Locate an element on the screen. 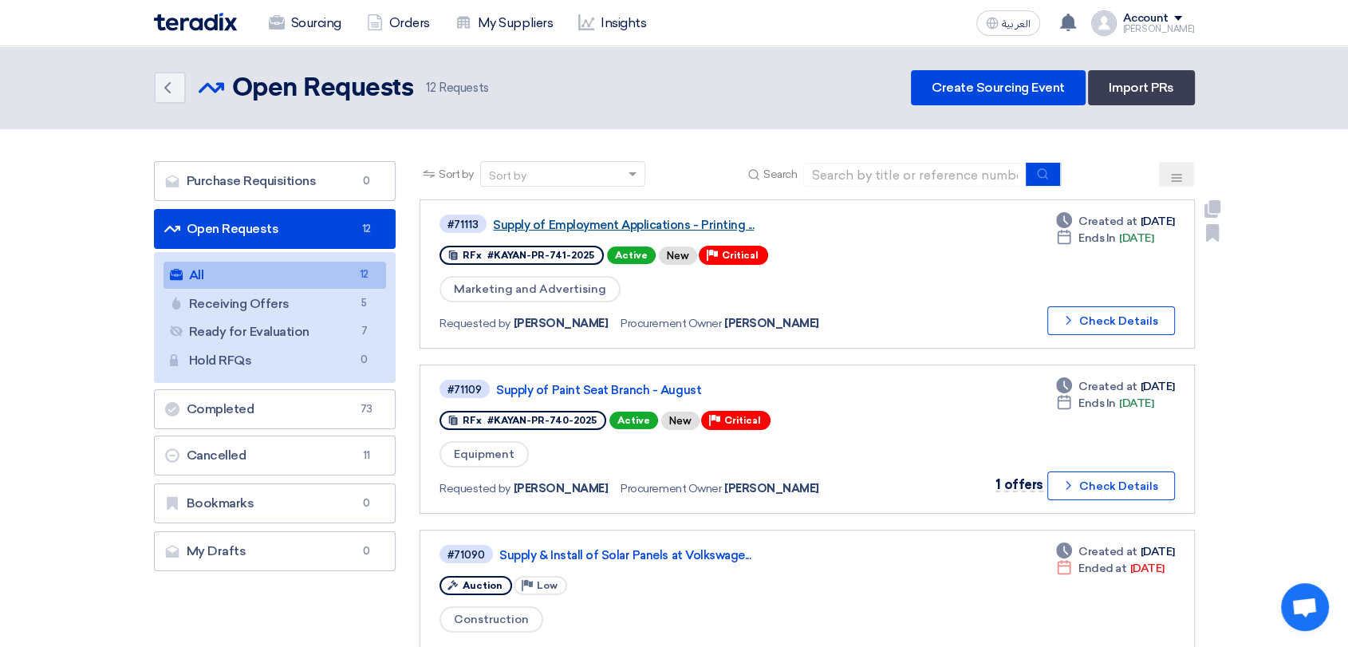 The image size is (1348, 647). a: Import PRs is located at coordinates (1141, 88).